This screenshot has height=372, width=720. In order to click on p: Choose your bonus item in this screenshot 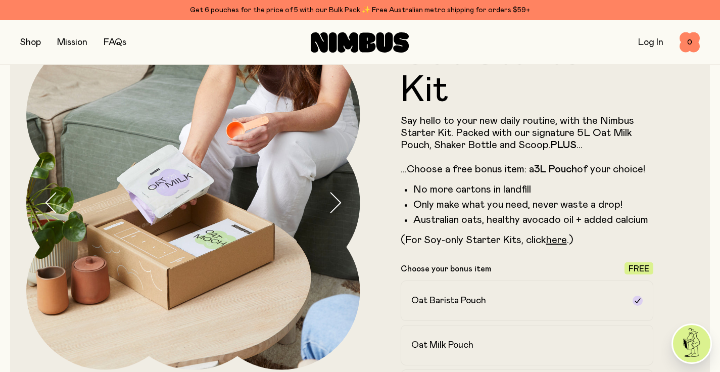, I will do `click(446, 269)`.